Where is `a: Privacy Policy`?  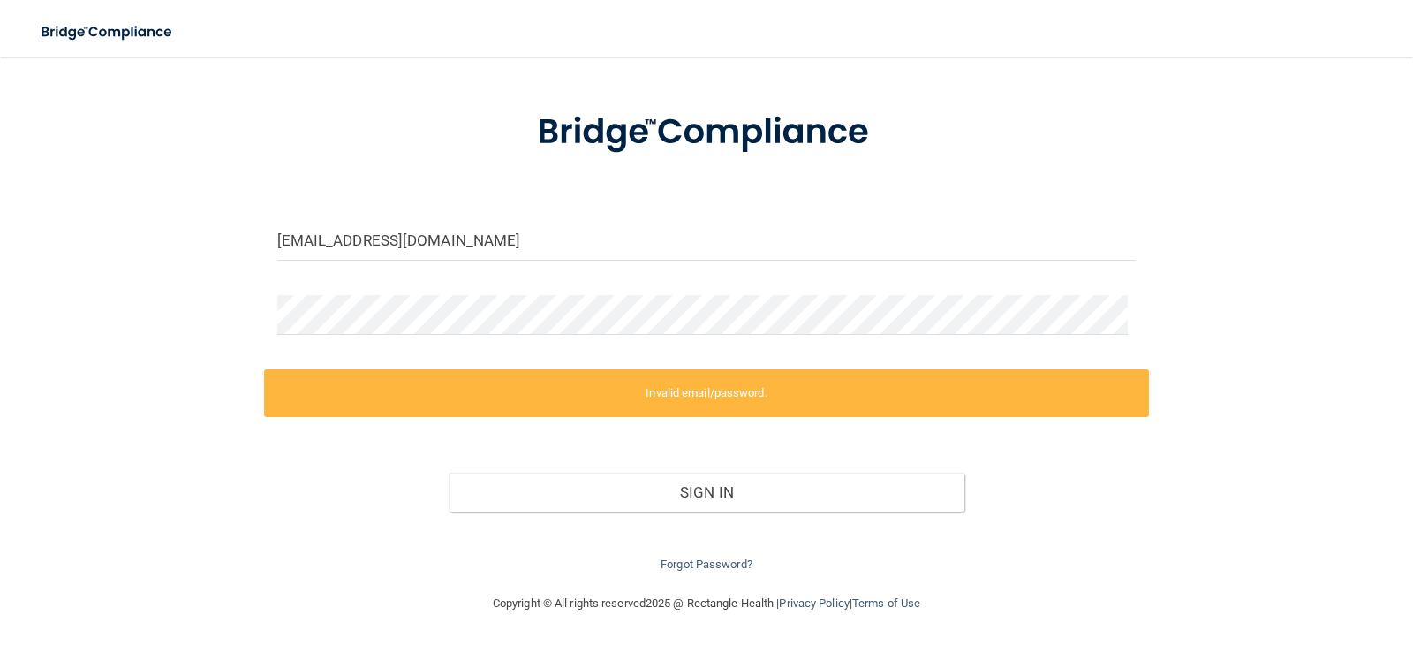 a: Privacy Policy is located at coordinates (813, 602).